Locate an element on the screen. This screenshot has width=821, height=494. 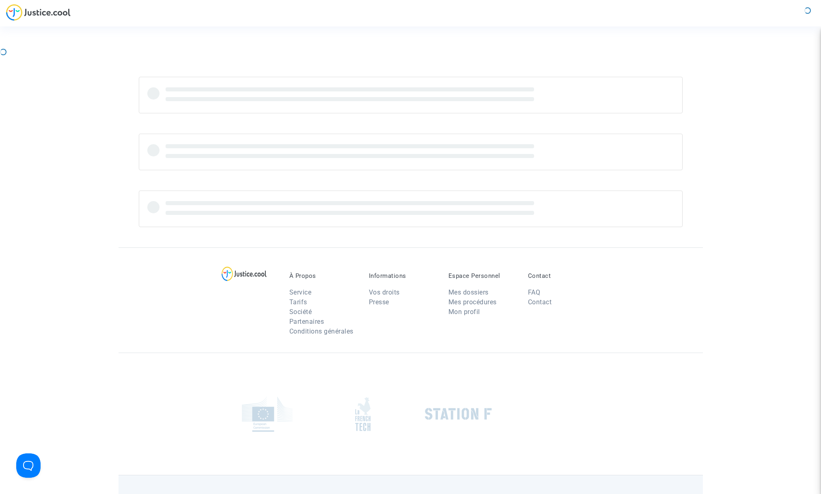
img: logo-lg.svg is located at coordinates (244, 274).